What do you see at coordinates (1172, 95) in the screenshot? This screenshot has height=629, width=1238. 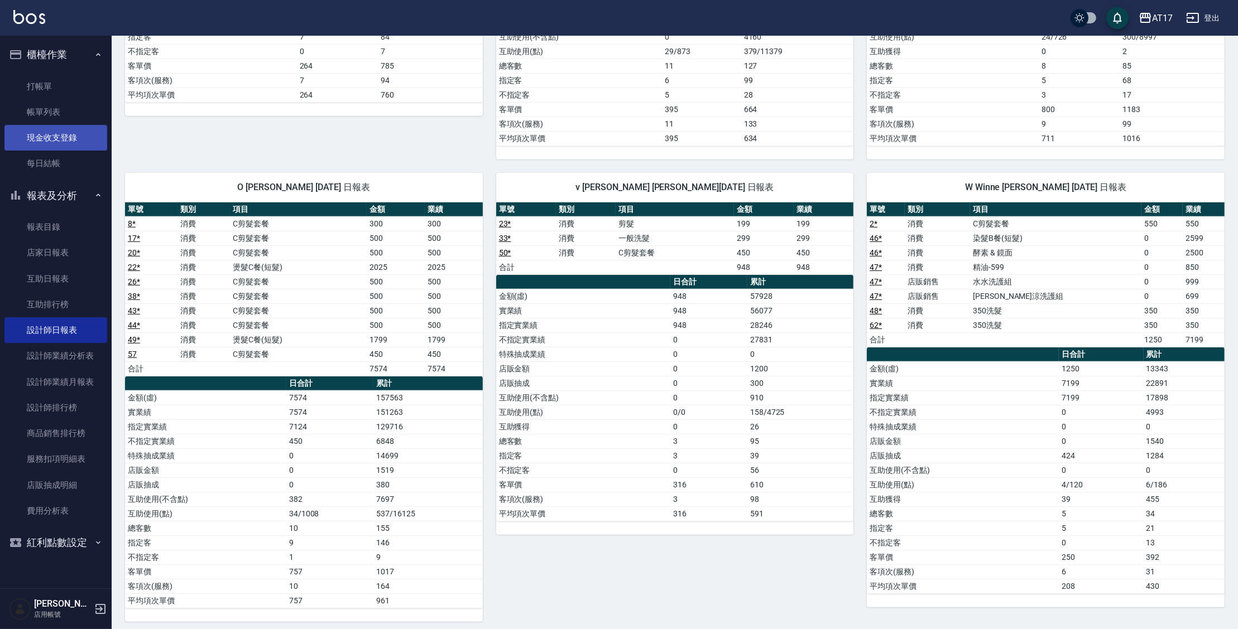 I see `td: 17` at bounding box center [1172, 95].